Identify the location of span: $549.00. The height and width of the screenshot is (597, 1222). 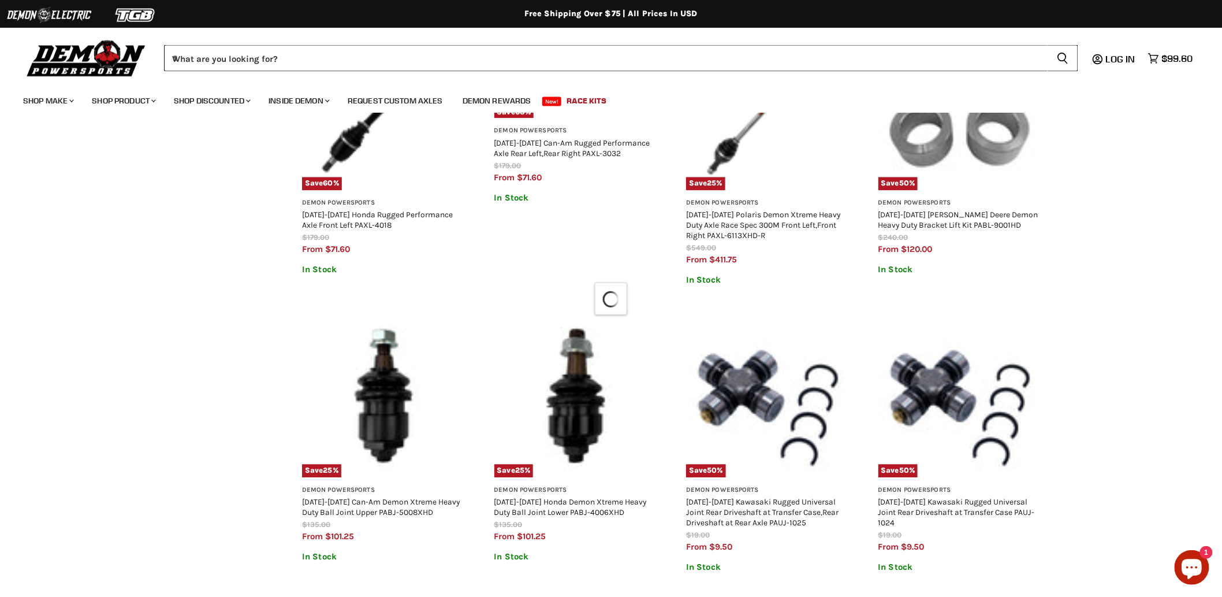
(701, 248).